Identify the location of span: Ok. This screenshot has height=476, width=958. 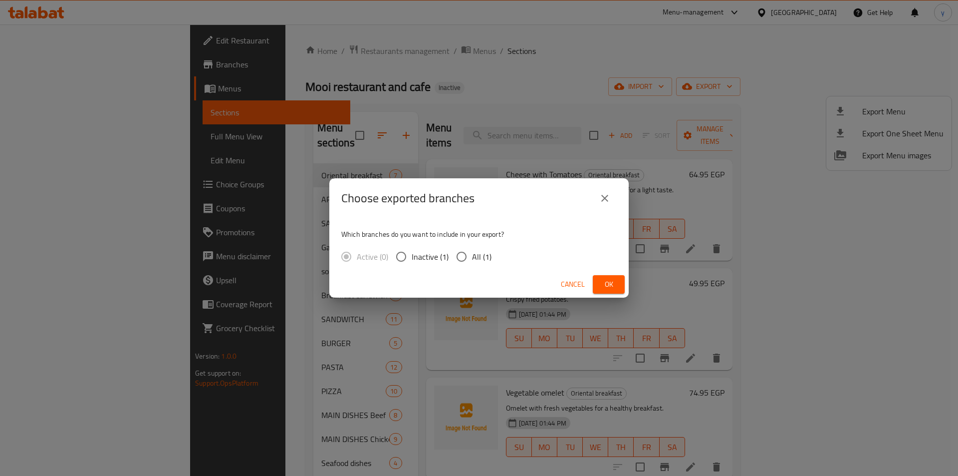
(609, 284).